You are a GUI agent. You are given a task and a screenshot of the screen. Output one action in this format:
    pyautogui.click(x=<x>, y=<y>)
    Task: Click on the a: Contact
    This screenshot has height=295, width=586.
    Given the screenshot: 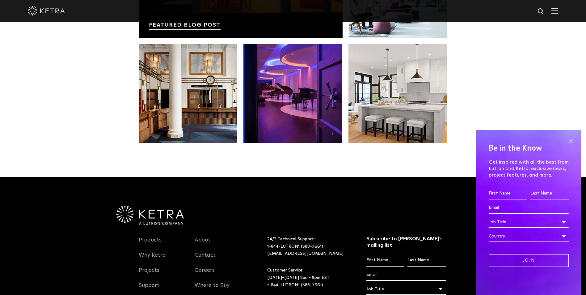 What is the action you would take?
    pyautogui.click(x=205, y=258)
    